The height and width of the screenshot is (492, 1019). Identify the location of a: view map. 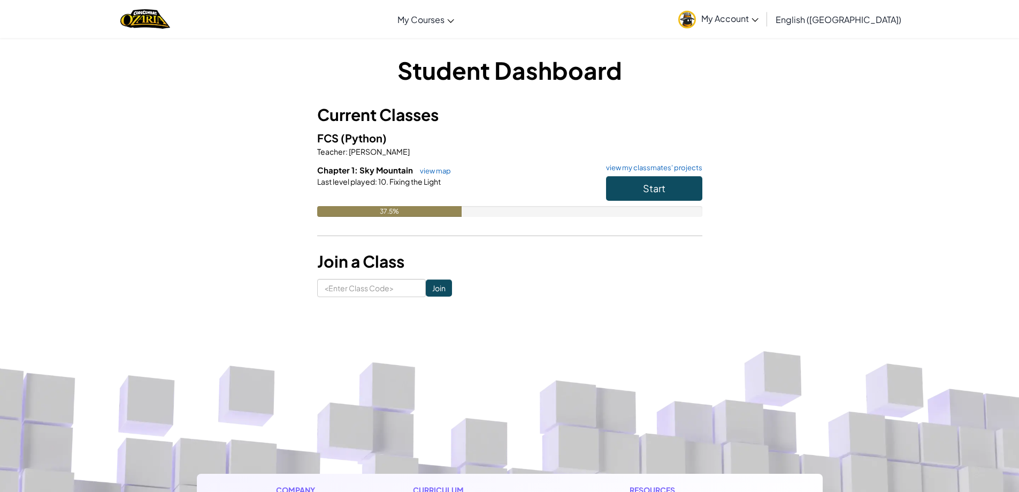
(433, 171).